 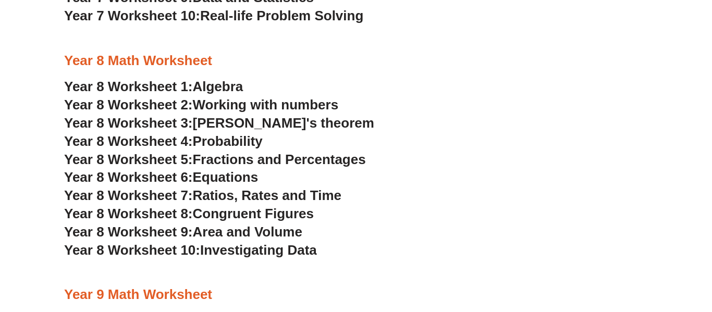 I want to click on span: Investigating Data, so click(x=258, y=250).